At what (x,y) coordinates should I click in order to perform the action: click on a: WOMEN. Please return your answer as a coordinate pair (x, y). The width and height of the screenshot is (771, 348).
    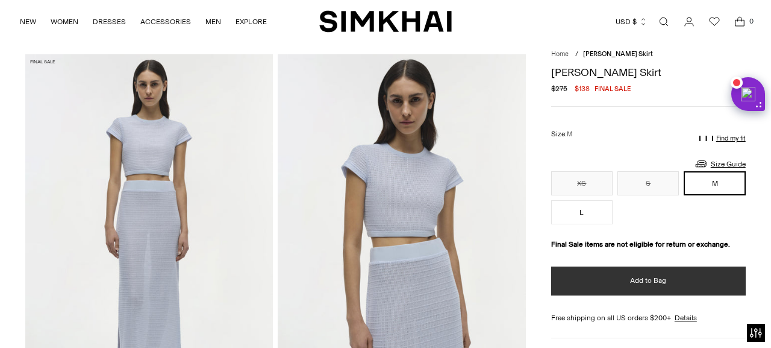
    Looking at the image, I should click on (64, 22).